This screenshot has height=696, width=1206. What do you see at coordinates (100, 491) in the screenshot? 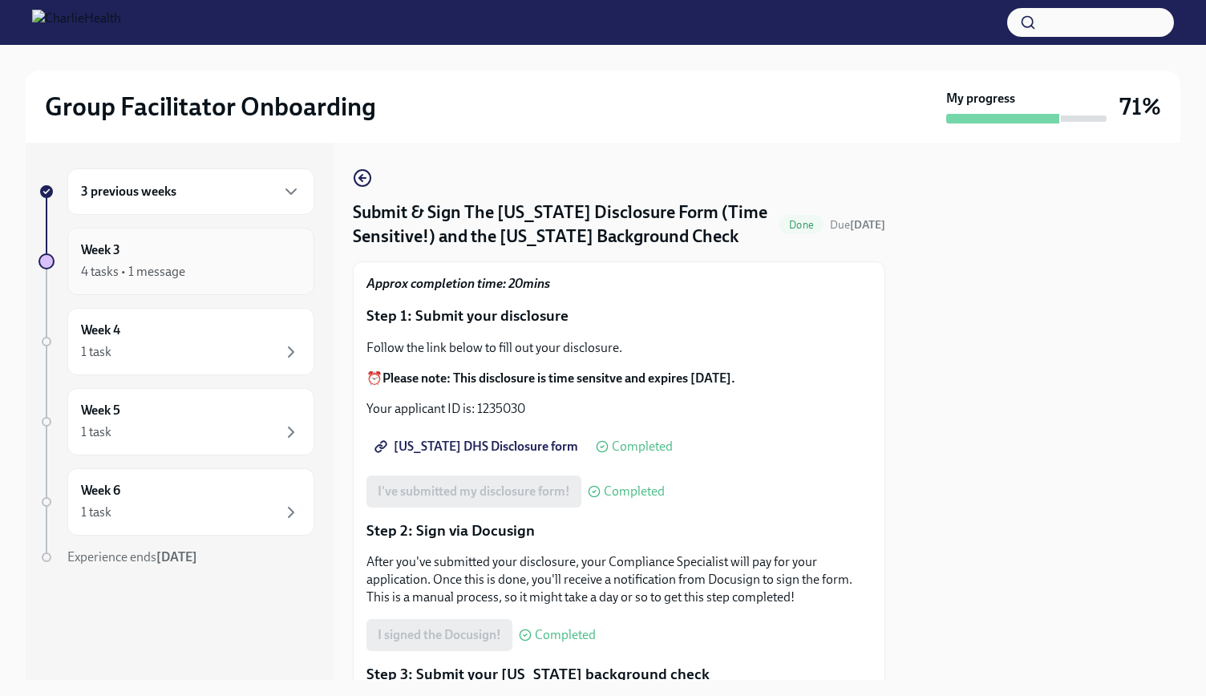
I see `h6: Week 6` at bounding box center [100, 491].